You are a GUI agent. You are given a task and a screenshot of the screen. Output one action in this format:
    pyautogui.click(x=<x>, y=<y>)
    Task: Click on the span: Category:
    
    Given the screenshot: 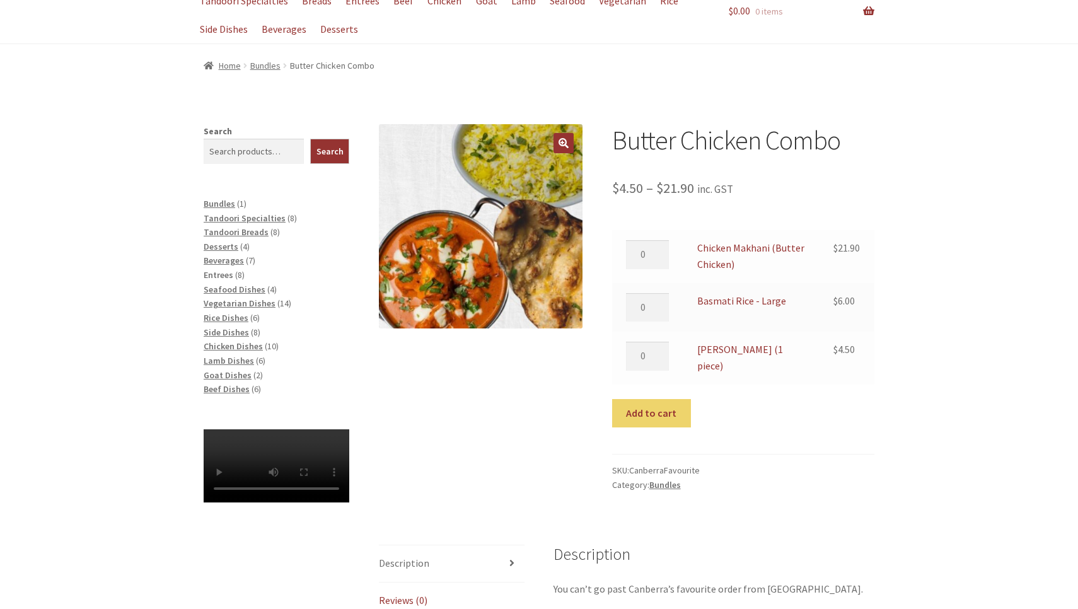 What is the action you would take?
    pyautogui.click(x=743, y=485)
    